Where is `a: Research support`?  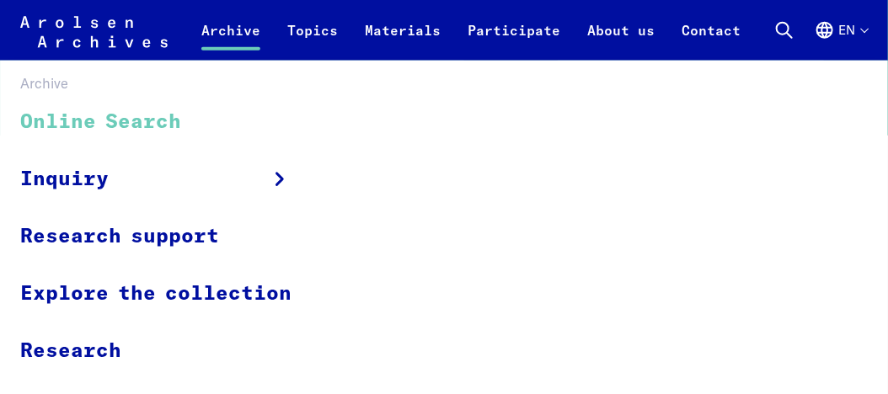 a: Research support is located at coordinates (167, 237).